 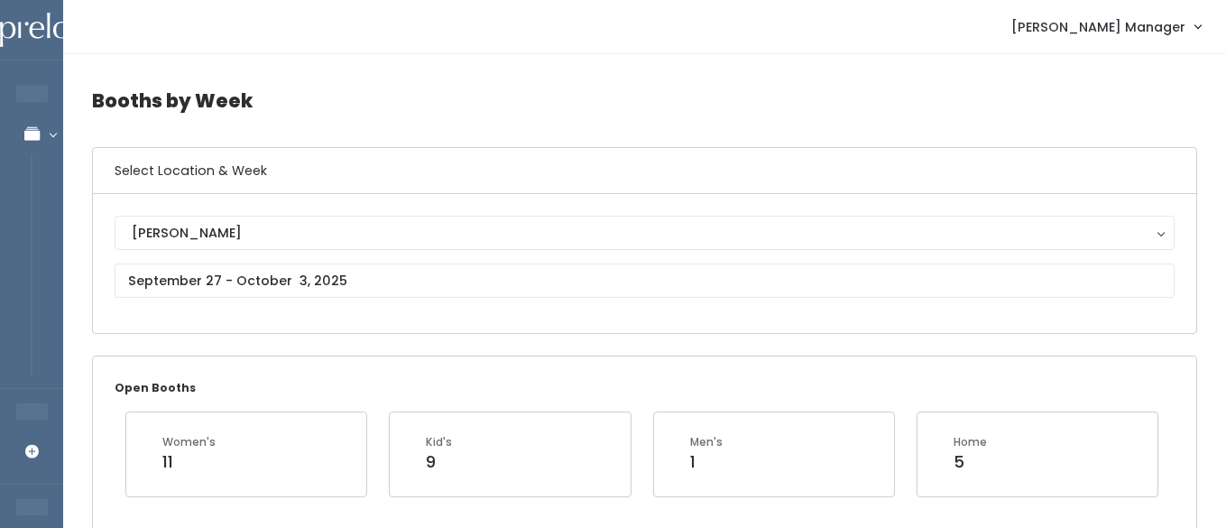 What do you see at coordinates (644, 281) in the screenshot?
I see `input: September 27 - October 3, 2025` at bounding box center [644, 281].